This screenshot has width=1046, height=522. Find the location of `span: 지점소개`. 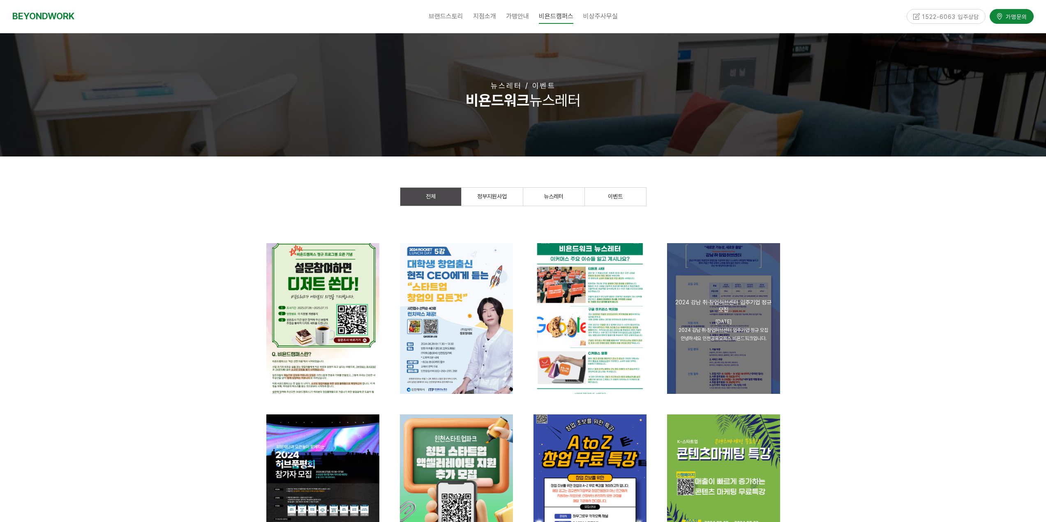

span: 지점소개 is located at coordinates (484, 16).